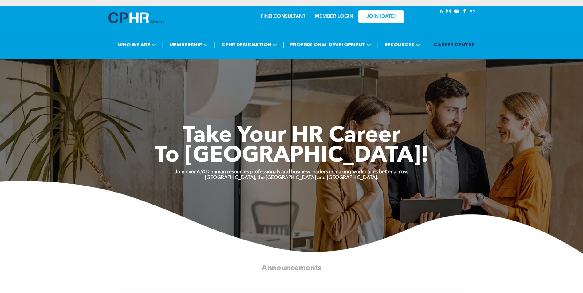  I want to click on span: MEMBERSHIP, so click(189, 45).